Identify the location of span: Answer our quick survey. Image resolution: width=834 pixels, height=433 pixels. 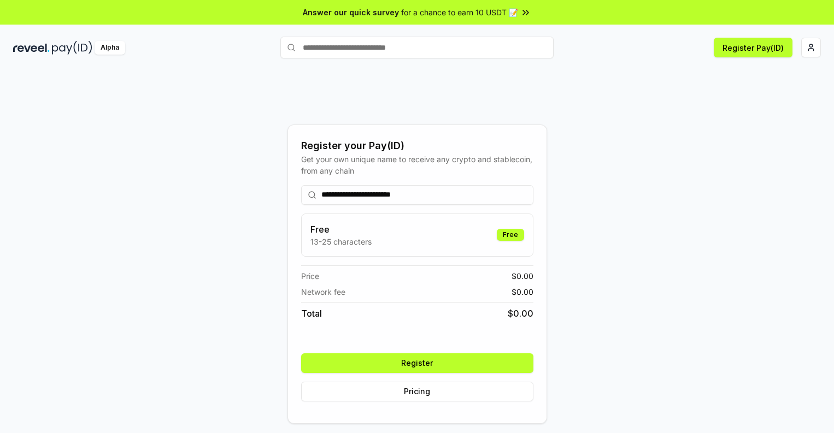
(351, 12).